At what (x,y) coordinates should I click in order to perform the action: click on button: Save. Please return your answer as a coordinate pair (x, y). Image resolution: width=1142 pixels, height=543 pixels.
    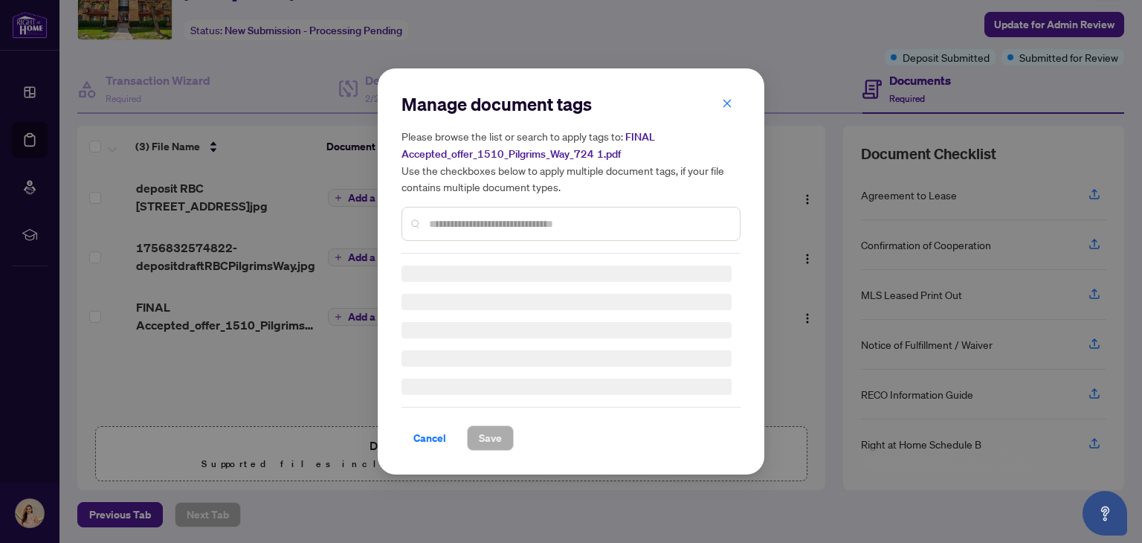
    Looking at the image, I should click on (490, 438).